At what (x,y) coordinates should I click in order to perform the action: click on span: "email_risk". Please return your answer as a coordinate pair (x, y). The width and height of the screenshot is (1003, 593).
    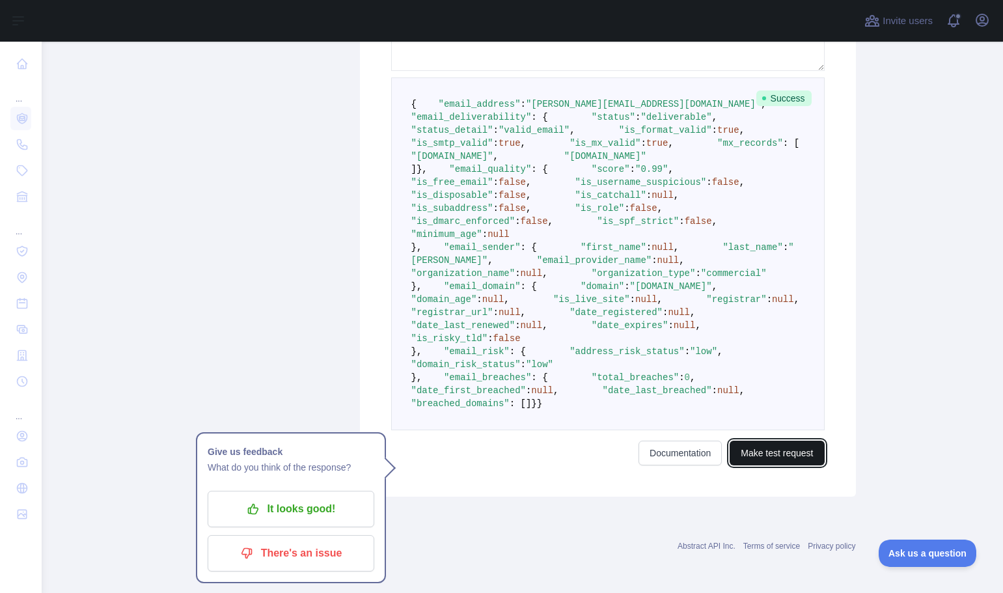
    Looking at the image, I should click on (477, 352).